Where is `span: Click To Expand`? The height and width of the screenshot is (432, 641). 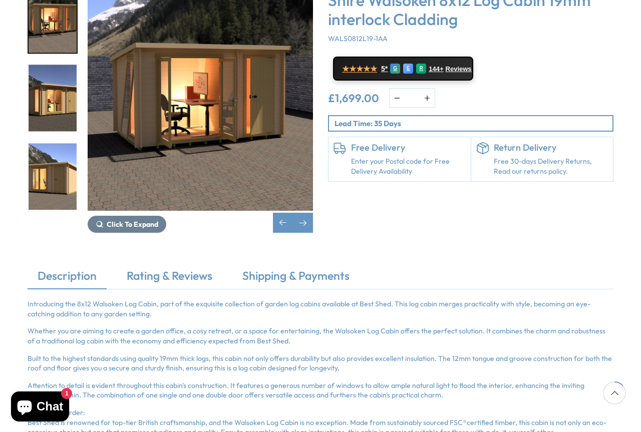
span: Click To Expand is located at coordinates (132, 224).